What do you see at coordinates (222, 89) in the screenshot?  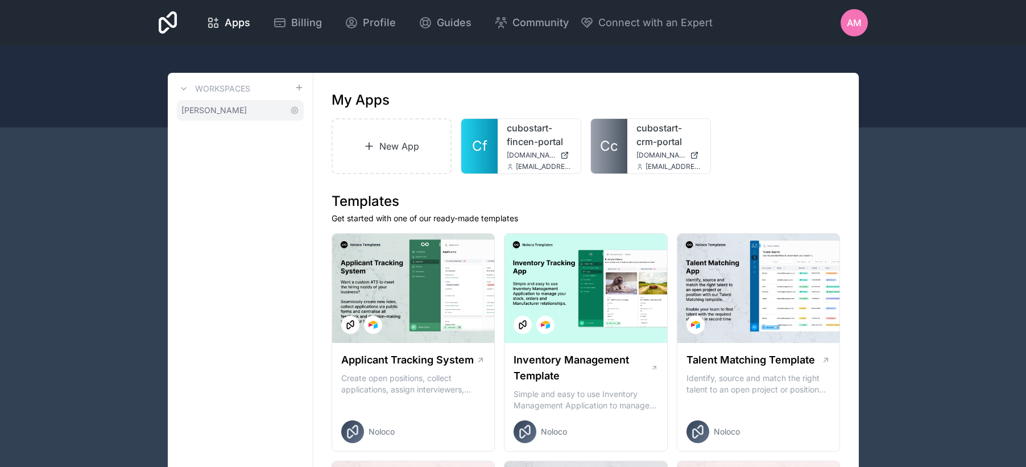 I see `h3: Workspaces` at bounding box center [222, 89].